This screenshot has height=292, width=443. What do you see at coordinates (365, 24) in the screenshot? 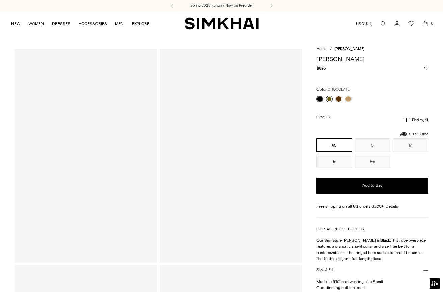
I see `button: USD $` at bounding box center [365, 24].